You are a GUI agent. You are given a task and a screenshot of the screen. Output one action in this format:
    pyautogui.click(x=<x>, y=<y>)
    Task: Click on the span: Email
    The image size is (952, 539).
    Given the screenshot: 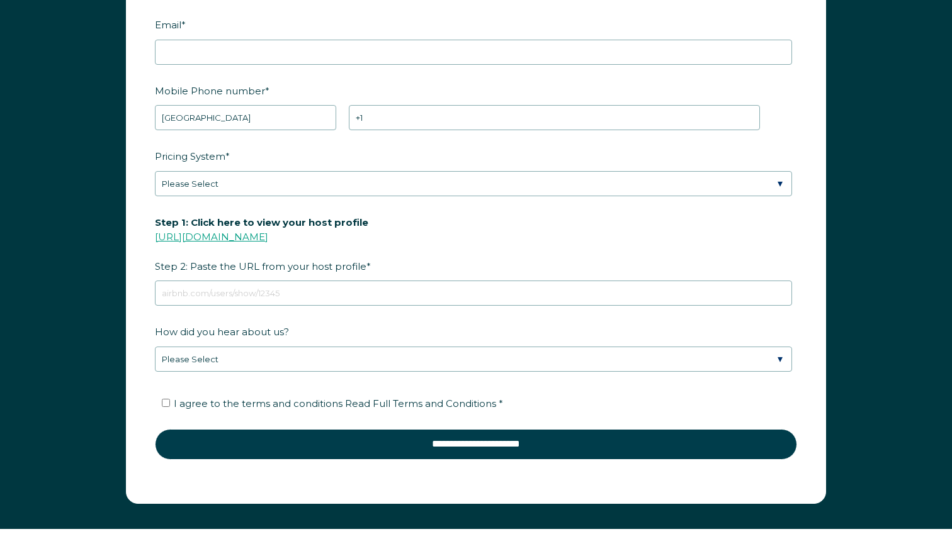 What is the action you would take?
    pyautogui.click(x=168, y=25)
    